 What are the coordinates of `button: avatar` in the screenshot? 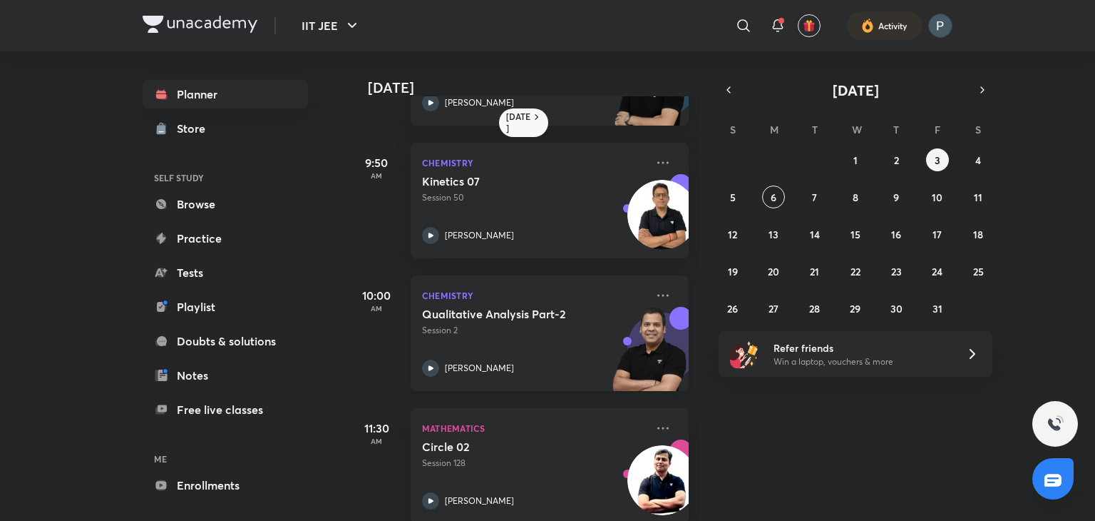 It's located at (809, 26).